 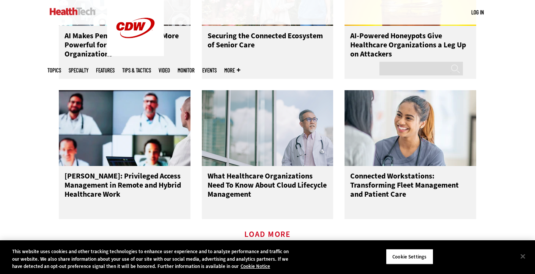 I want to click on a: Tips & Tactics, so click(x=137, y=70).